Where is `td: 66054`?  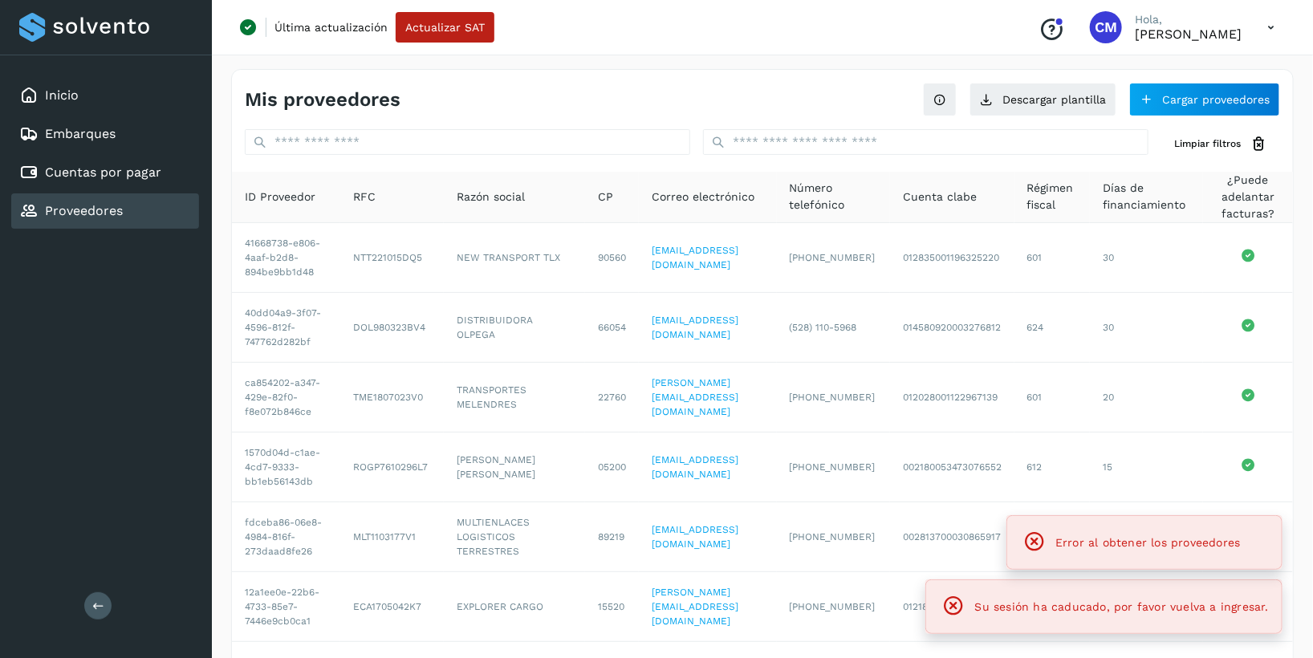
td: 66054 is located at coordinates (611, 327).